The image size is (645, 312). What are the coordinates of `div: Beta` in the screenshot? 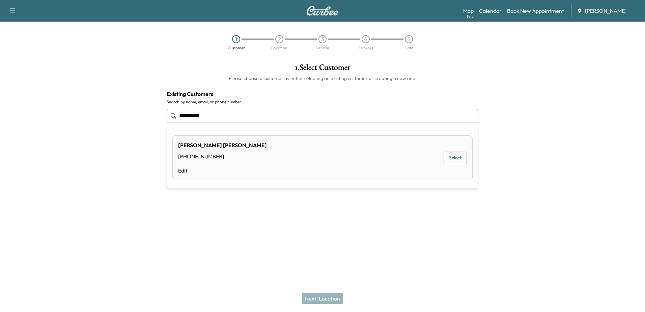 It's located at (470, 16).